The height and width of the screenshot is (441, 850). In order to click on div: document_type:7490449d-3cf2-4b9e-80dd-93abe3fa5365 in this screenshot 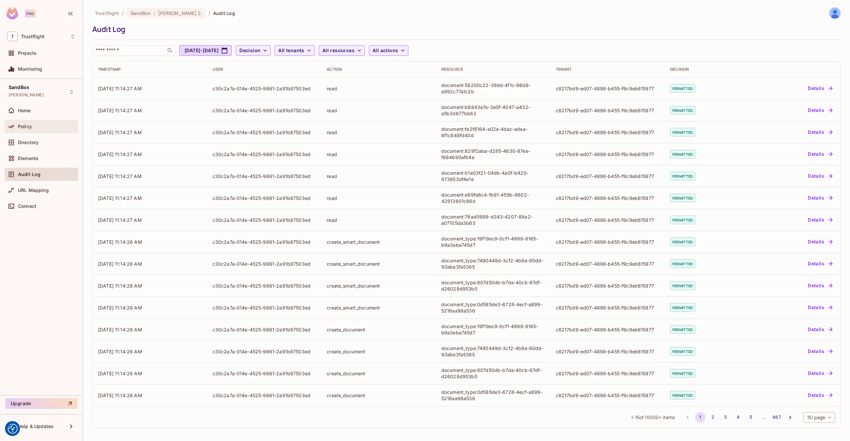, I will do `click(493, 264)`.